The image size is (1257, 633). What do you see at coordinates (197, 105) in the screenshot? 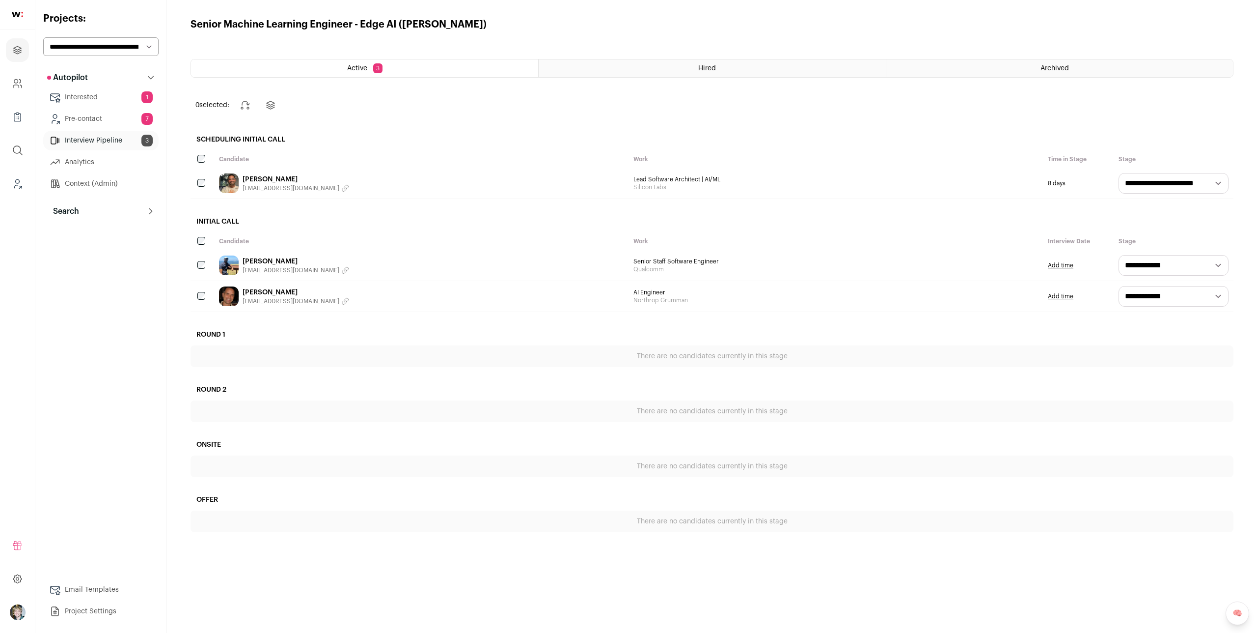
I see `span: 0` at bounding box center [197, 105].